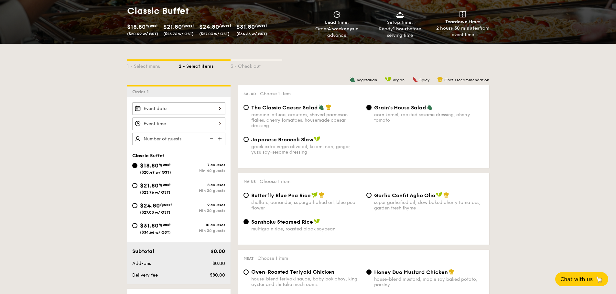 This screenshot has height=294, width=616. I want to click on div: corn kernel, roasted sesame dressing, cherry tomato, so click(429, 118).